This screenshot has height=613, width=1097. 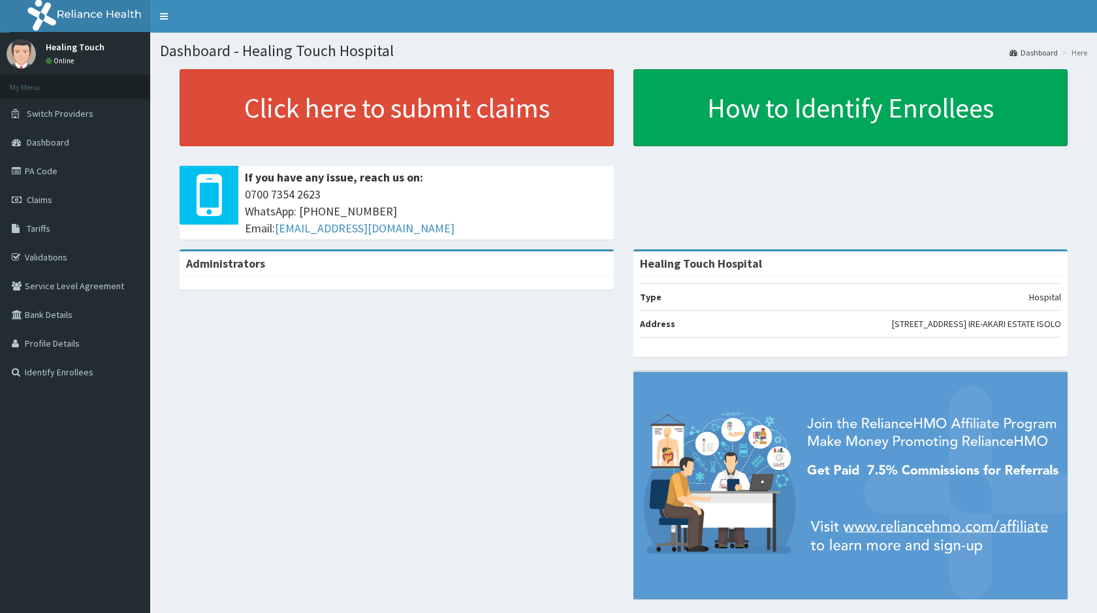 What do you see at coordinates (75, 47) in the screenshot?
I see `p: Healing Touch` at bounding box center [75, 47].